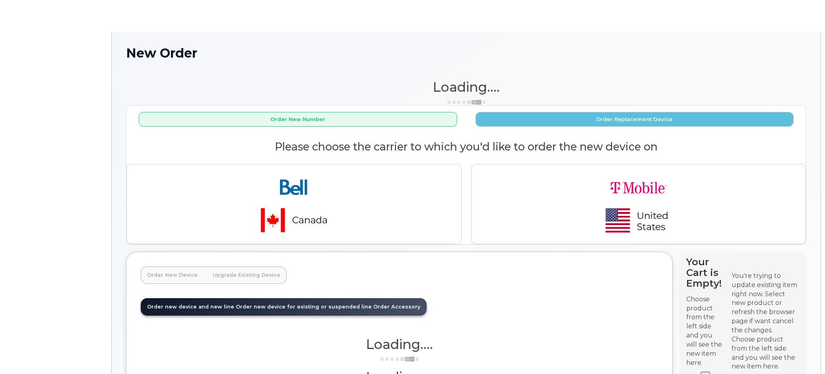 The width and height of the screenshot is (825, 374). I want to click on span: Order new device for existing or suspended line, so click(304, 307).